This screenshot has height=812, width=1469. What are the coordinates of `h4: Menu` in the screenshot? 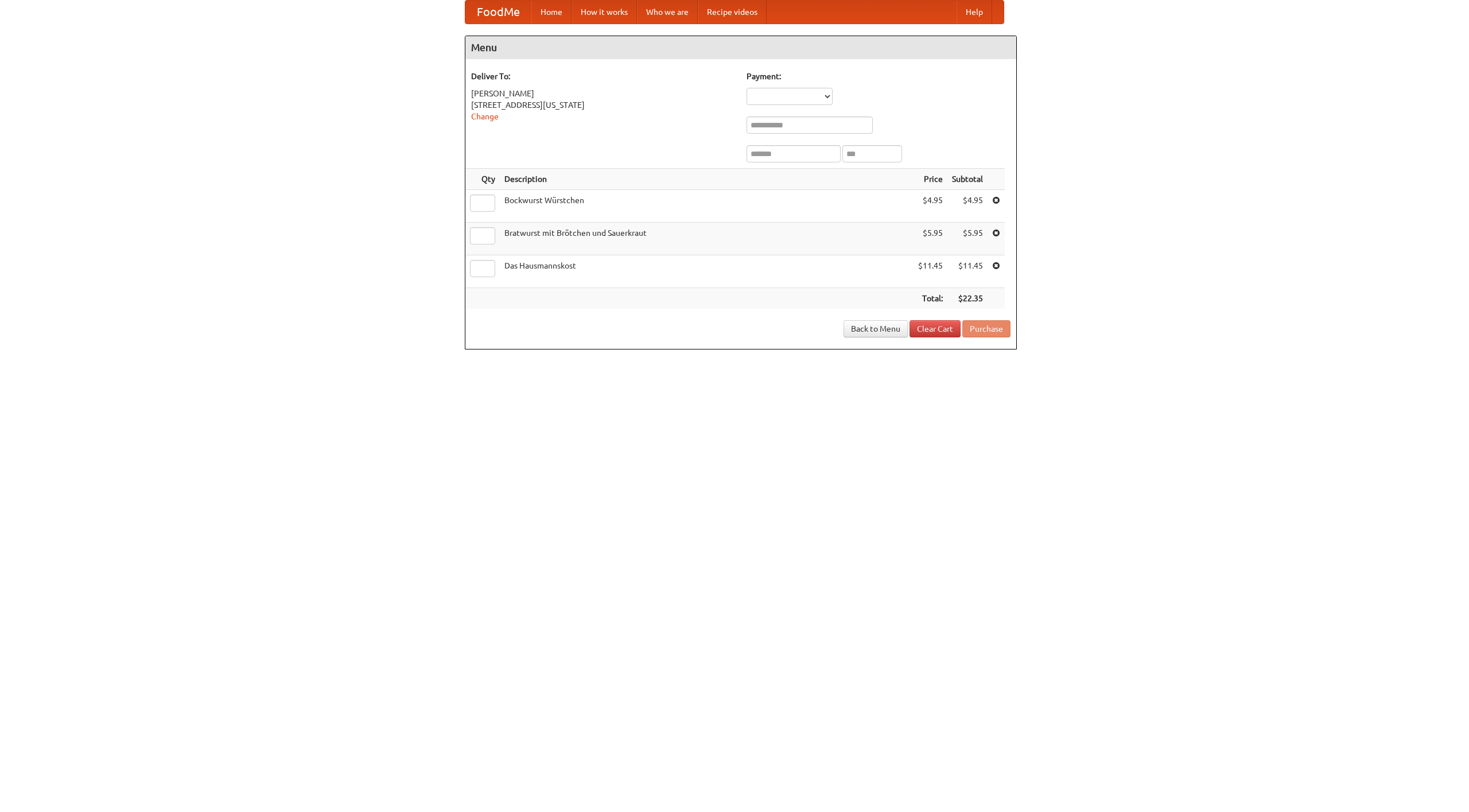 It's located at (740, 48).